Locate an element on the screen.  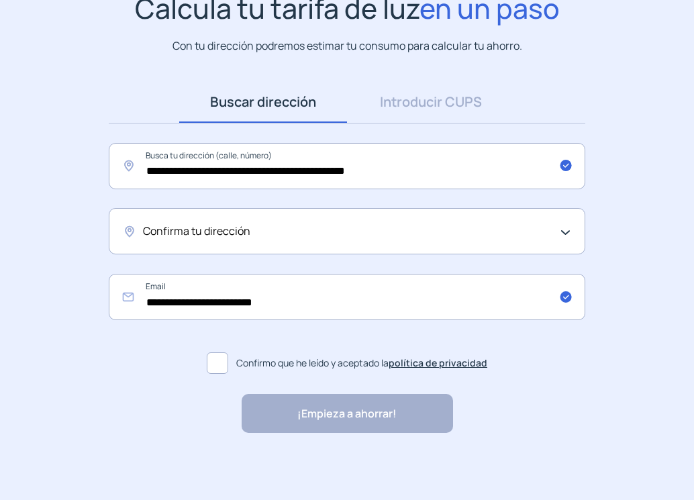
p: Con tu dirección podremos estimar tu consumo para calcular tu ahorro. is located at coordinates (347, 46).